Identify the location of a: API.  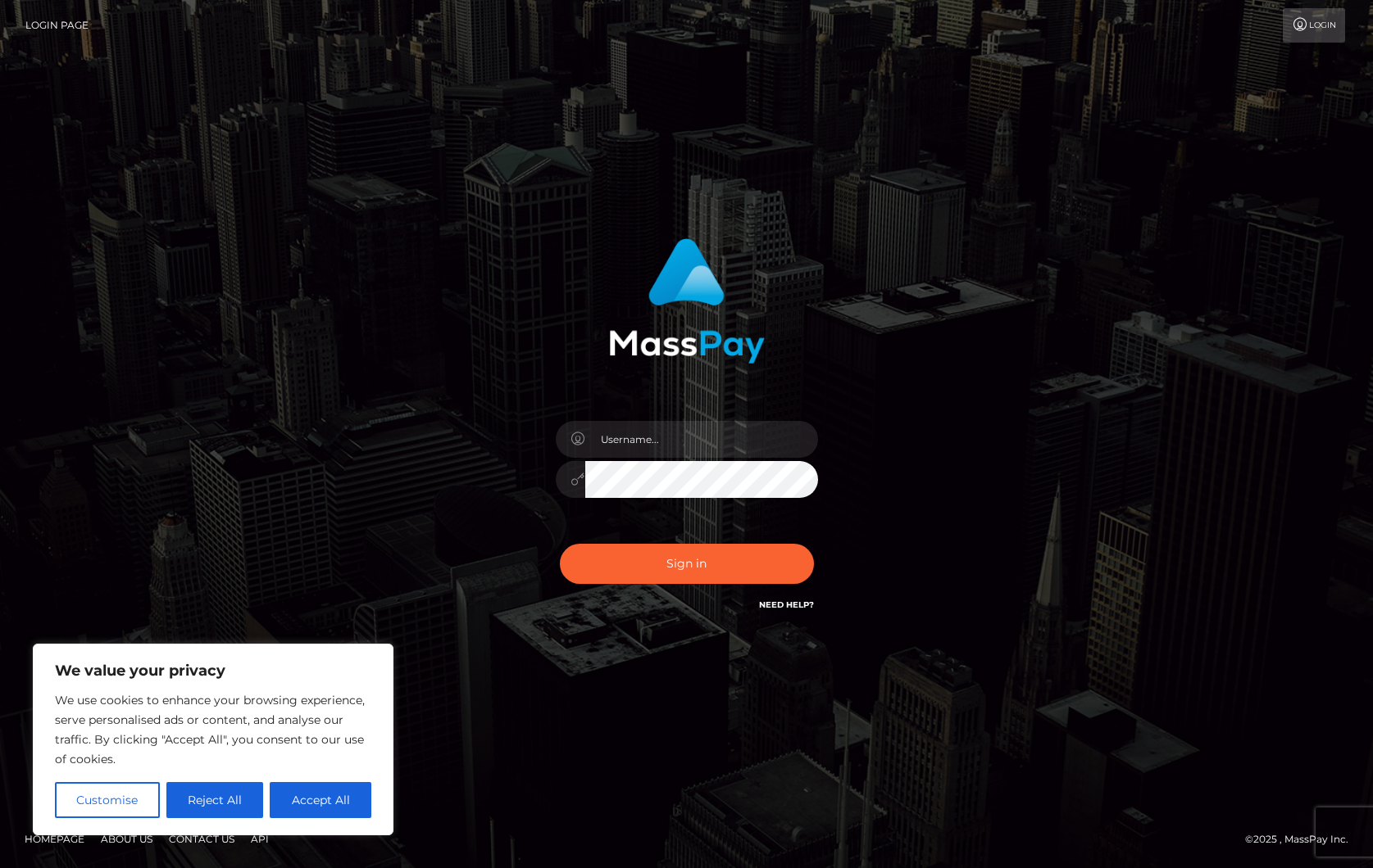
(260, 839).